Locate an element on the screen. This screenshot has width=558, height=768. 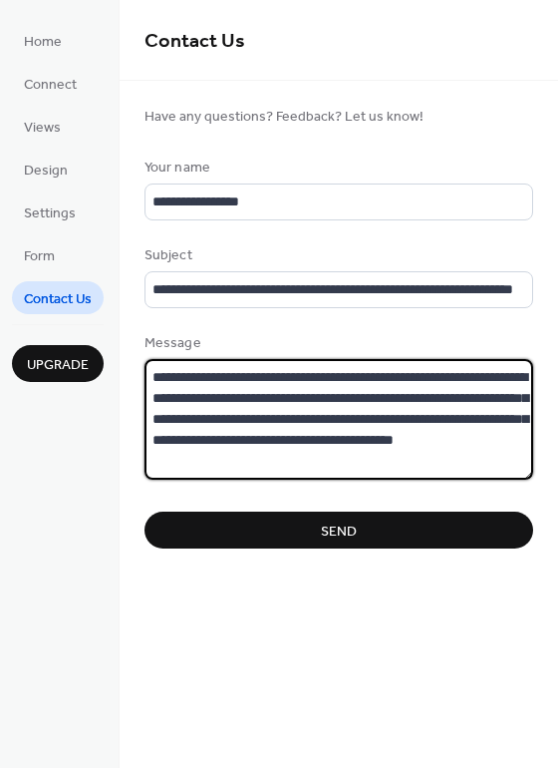
span: Home is located at coordinates (43, 42).